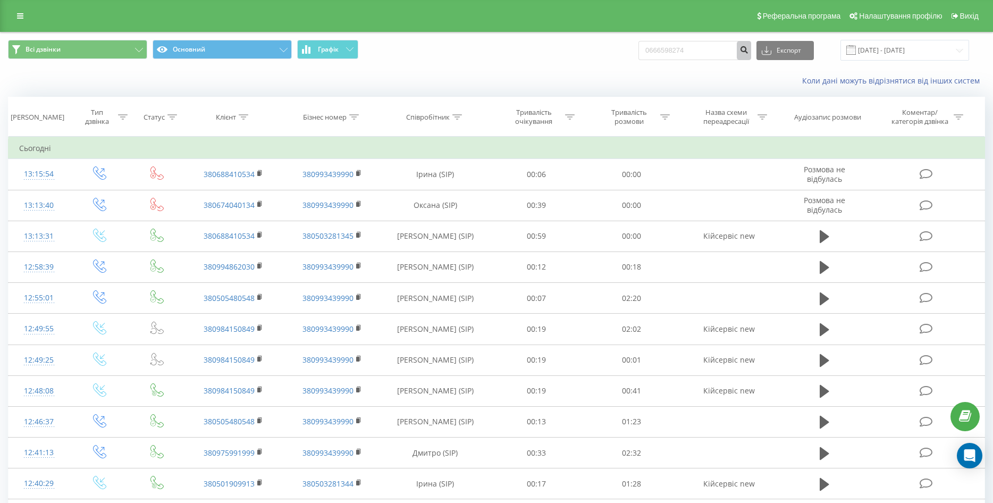 The height and width of the screenshot is (503, 993). I want to click on div: 12:55:01, so click(39, 298).